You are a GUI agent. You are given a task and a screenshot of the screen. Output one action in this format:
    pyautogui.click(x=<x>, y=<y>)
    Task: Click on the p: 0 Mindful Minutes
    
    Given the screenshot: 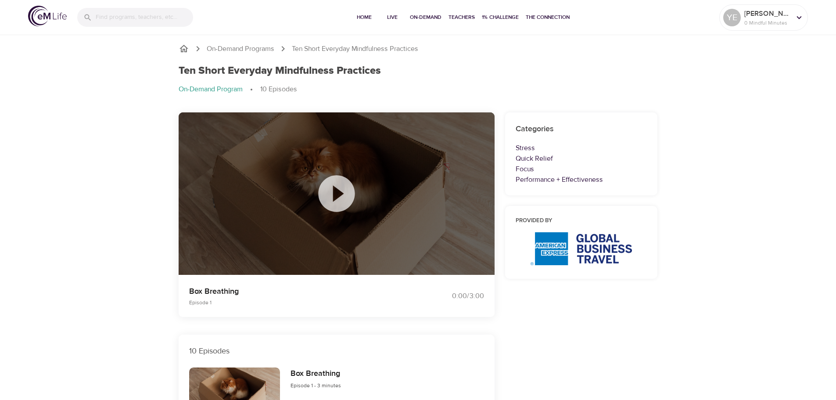 What is the action you would take?
    pyautogui.click(x=767, y=23)
    